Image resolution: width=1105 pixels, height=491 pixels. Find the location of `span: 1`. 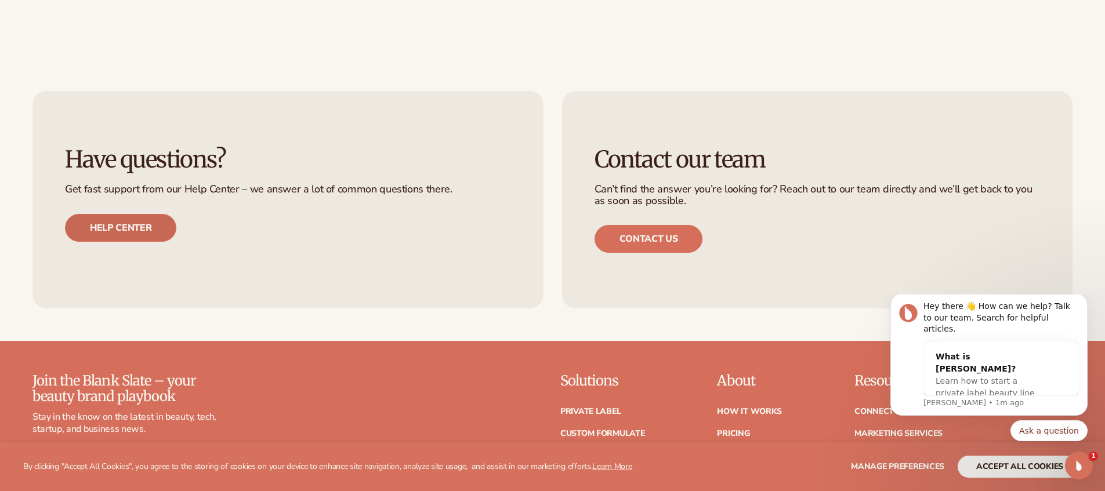

span: 1 is located at coordinates (1093, 456).